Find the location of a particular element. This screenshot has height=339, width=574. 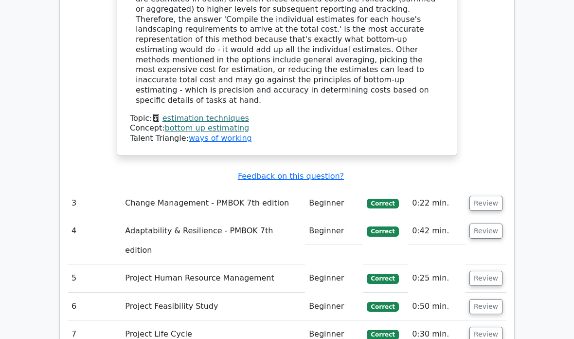

td: 4 is located at coordinates (94, 240).